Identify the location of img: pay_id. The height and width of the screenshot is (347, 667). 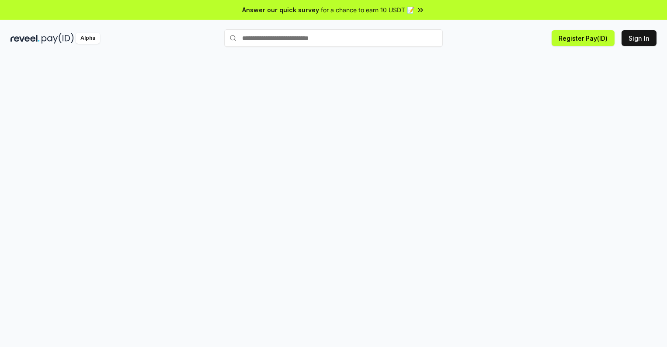
(58, 38).